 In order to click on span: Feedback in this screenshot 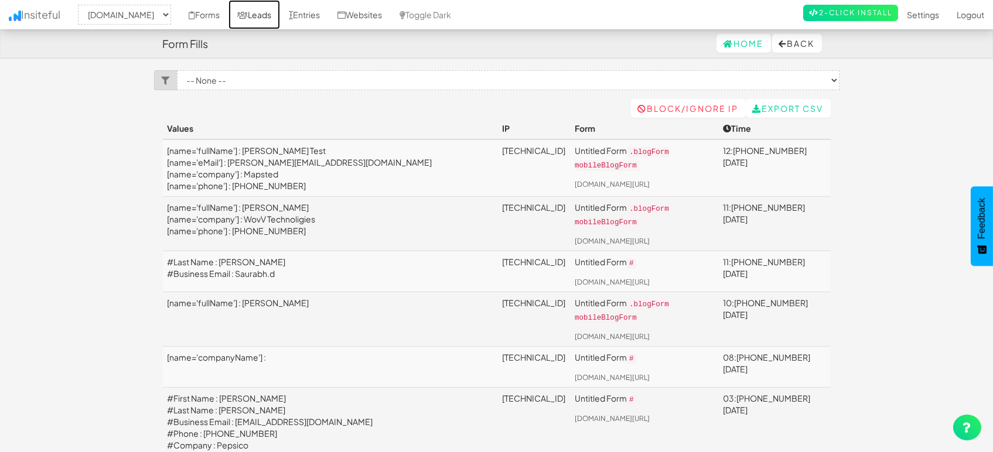, I will do `click(982, 218)`.